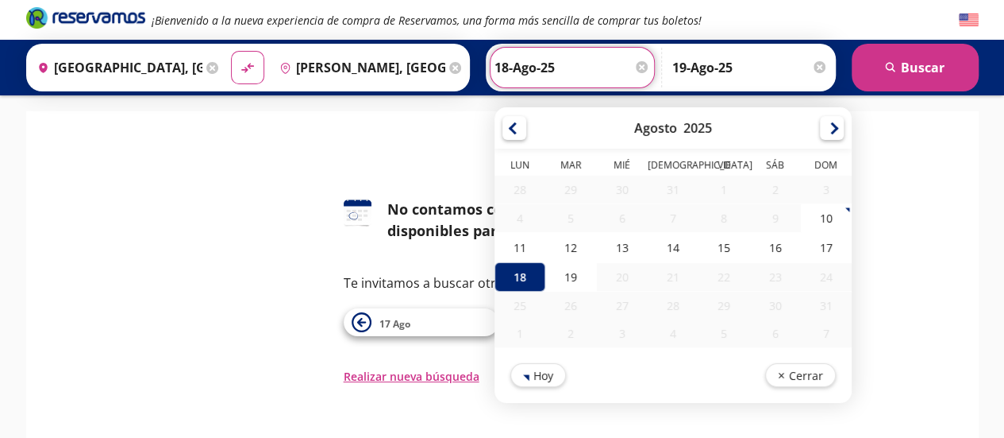 The height and width of the screenshot is (438, 1004). Describe the element at coordinates (673, 333) in the screenshot. I see `div: 04-Sep-25` at that location.